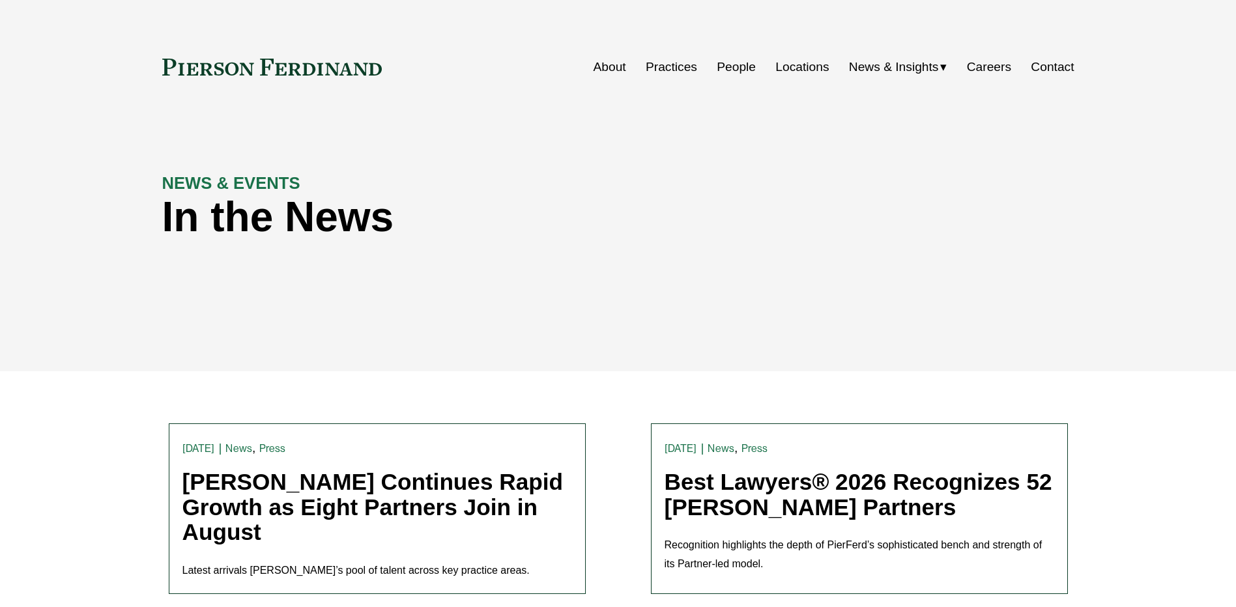 The image size is (1236, 607). What do you see at coordinates (610, 67) in the screenshot?
I see `a: About` at bounding box center [610, 67].